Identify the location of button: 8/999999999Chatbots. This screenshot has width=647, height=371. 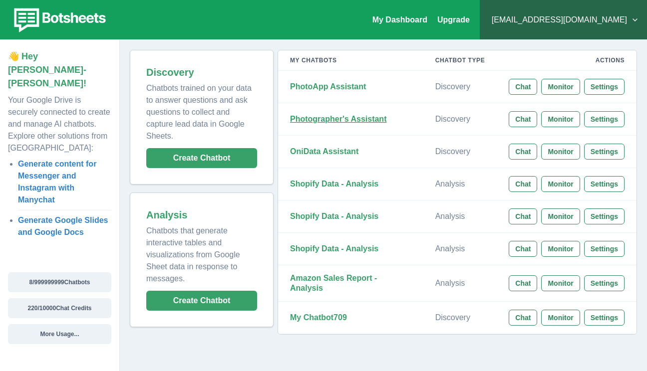
(59, 283).